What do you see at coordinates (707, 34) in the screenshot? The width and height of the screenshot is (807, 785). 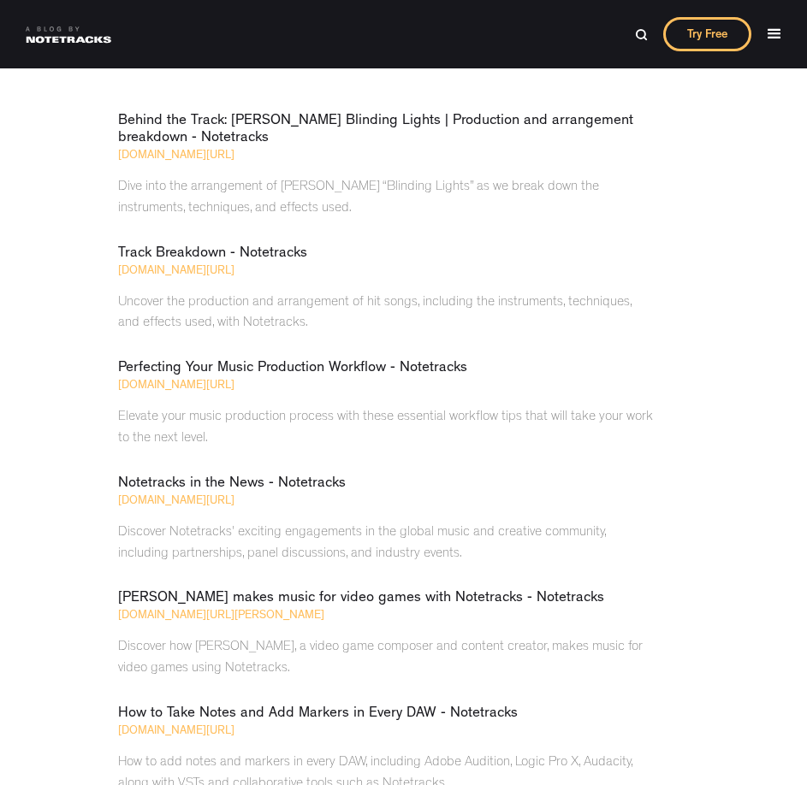 I see `a: Try Free` at bounding box center [707, 34].